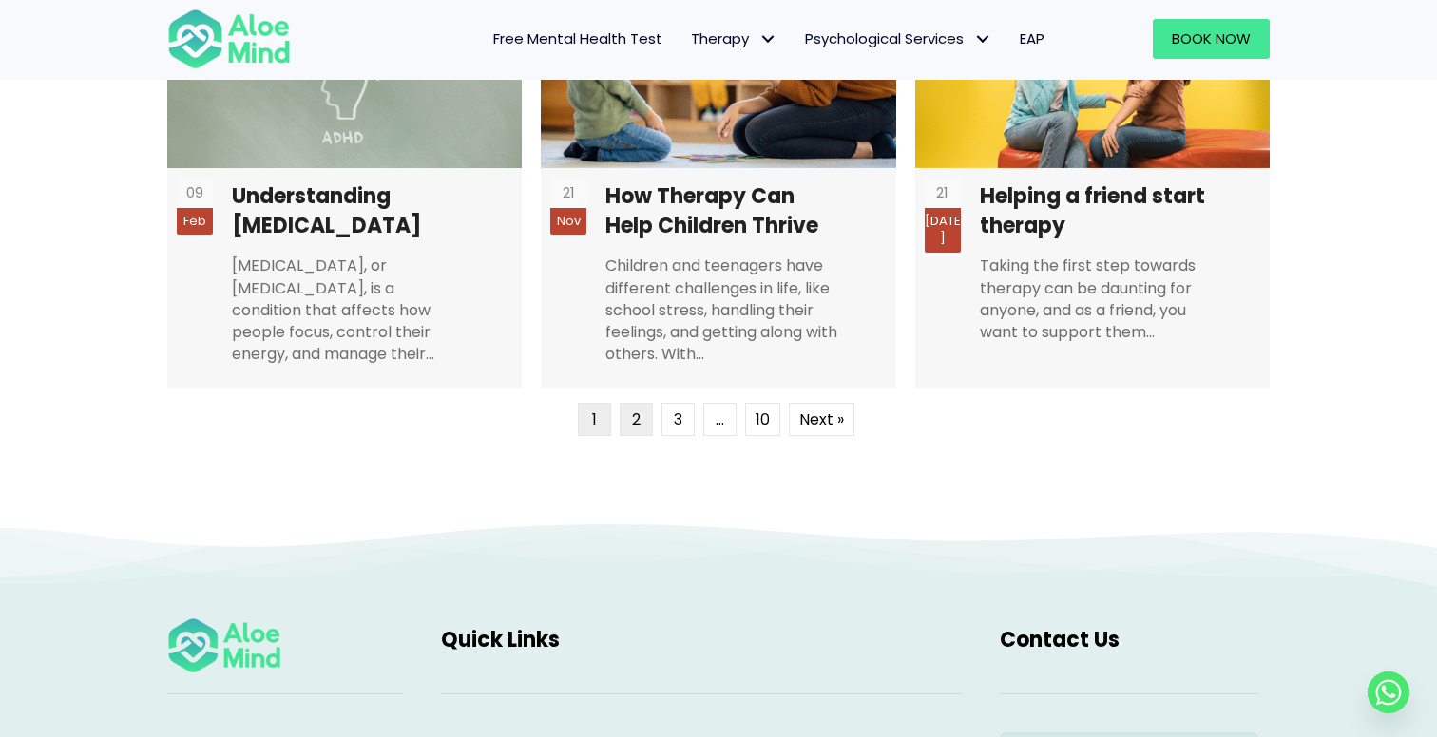 The height and width of the screenshot is (737, 1437). What do you see at coordinates (1388, 693) in the screenshot?
I see `a: Whatsapp` at bounding box center [1388, 693].